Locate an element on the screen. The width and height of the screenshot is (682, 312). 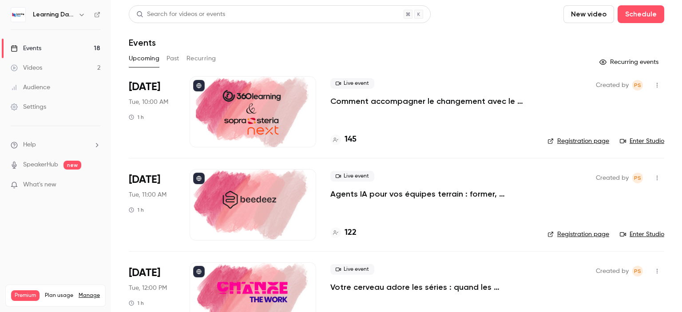
h4: 145 is located at coordinates (350, 139).